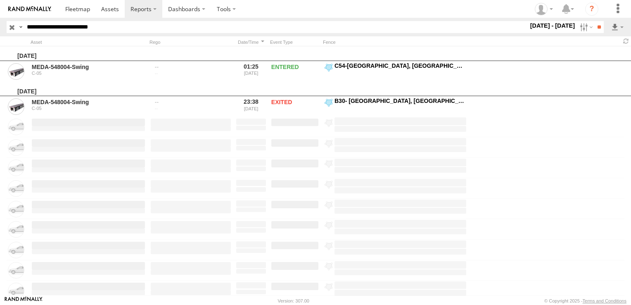 Image resolution: width=631 pixels, height=305 pixels. What do you see at coordinates (585, 27) in the screenshot?
I see `label: Search Filter Options` at bounding box center [585, 27].